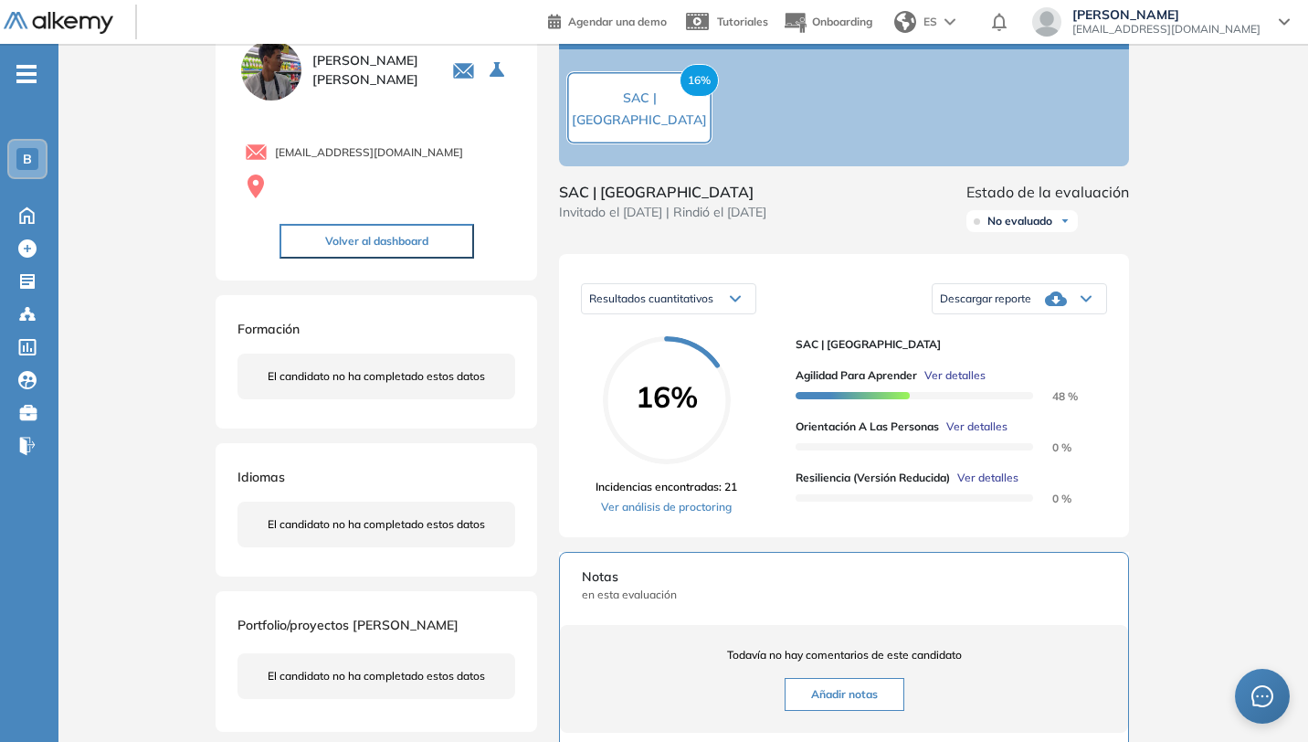  I want to click on span: Tutoriales, so click(743, 21).